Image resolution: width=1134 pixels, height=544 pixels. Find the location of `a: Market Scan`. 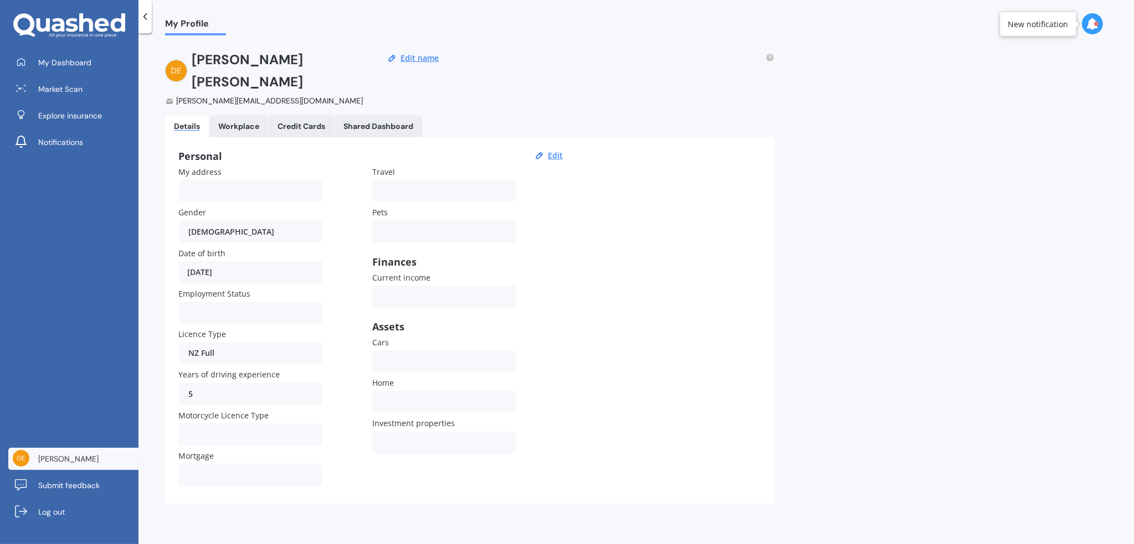

a: Market Scan is located at coordinates (73, 89).